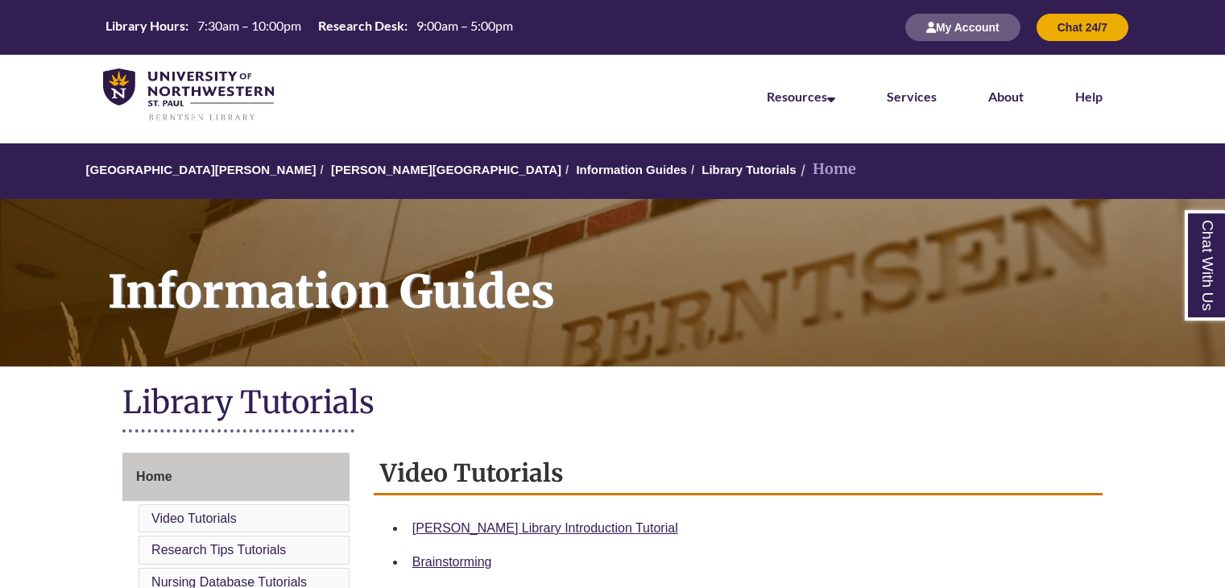  Describe the element at coordinates (800, 96) in the screenshot. I see `a: Resources` at that location.